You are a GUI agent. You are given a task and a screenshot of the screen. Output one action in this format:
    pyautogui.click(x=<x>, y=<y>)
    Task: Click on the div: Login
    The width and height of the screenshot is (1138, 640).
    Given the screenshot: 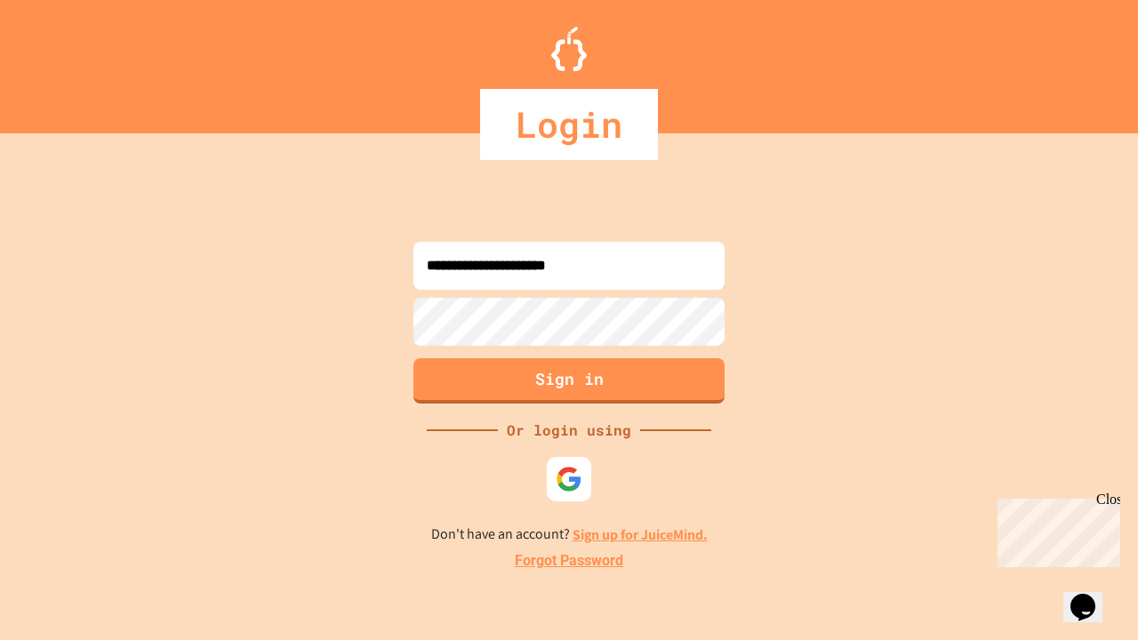 What is the action you would take?
    pyautogui.click(x=569, y=124)
    